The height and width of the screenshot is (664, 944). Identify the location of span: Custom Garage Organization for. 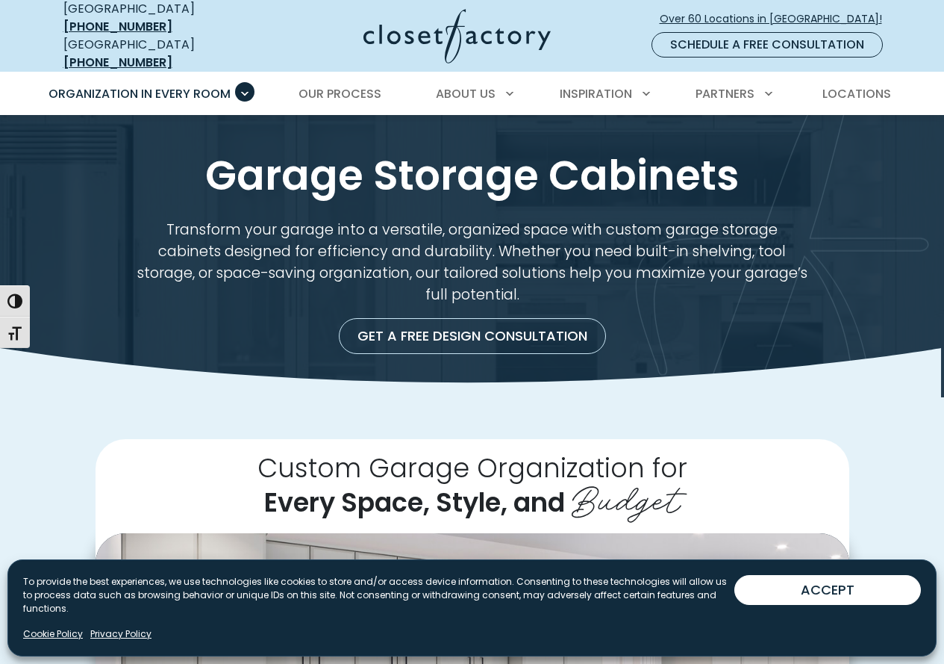
(472, 467).